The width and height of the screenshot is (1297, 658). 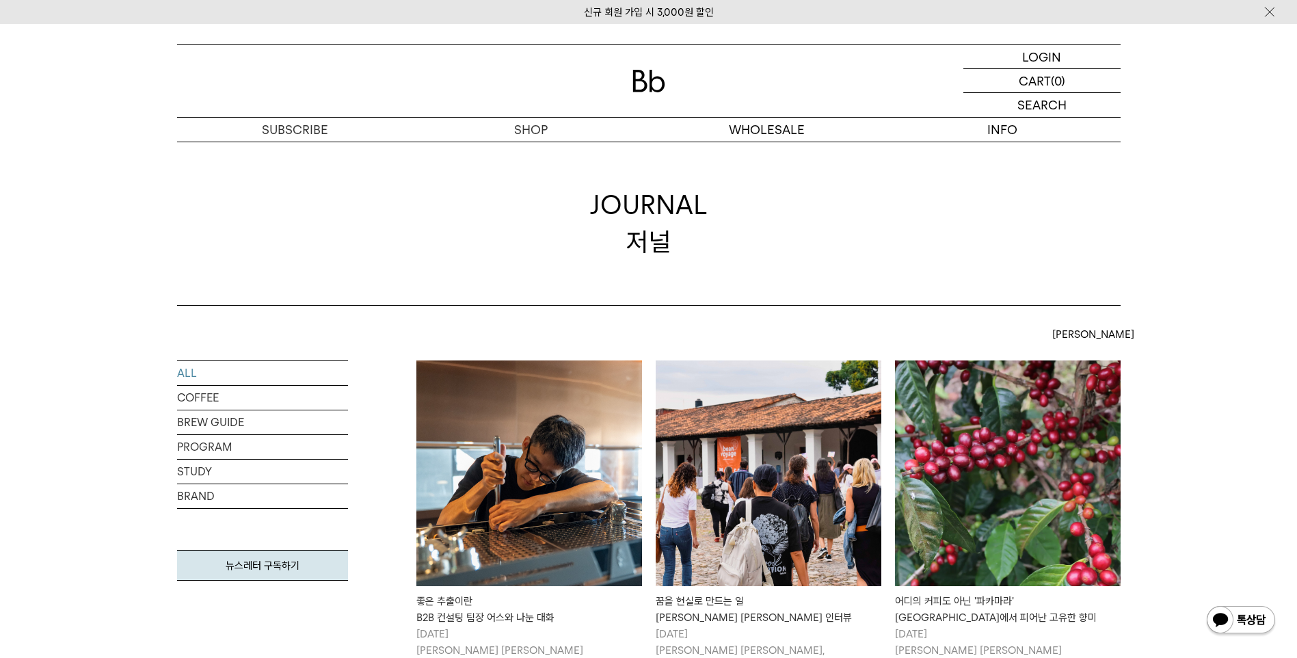 What do you see at coordinates (1002, 129) in the screenshot?
I see `p: INFO` at bounding box center [1002, 129].